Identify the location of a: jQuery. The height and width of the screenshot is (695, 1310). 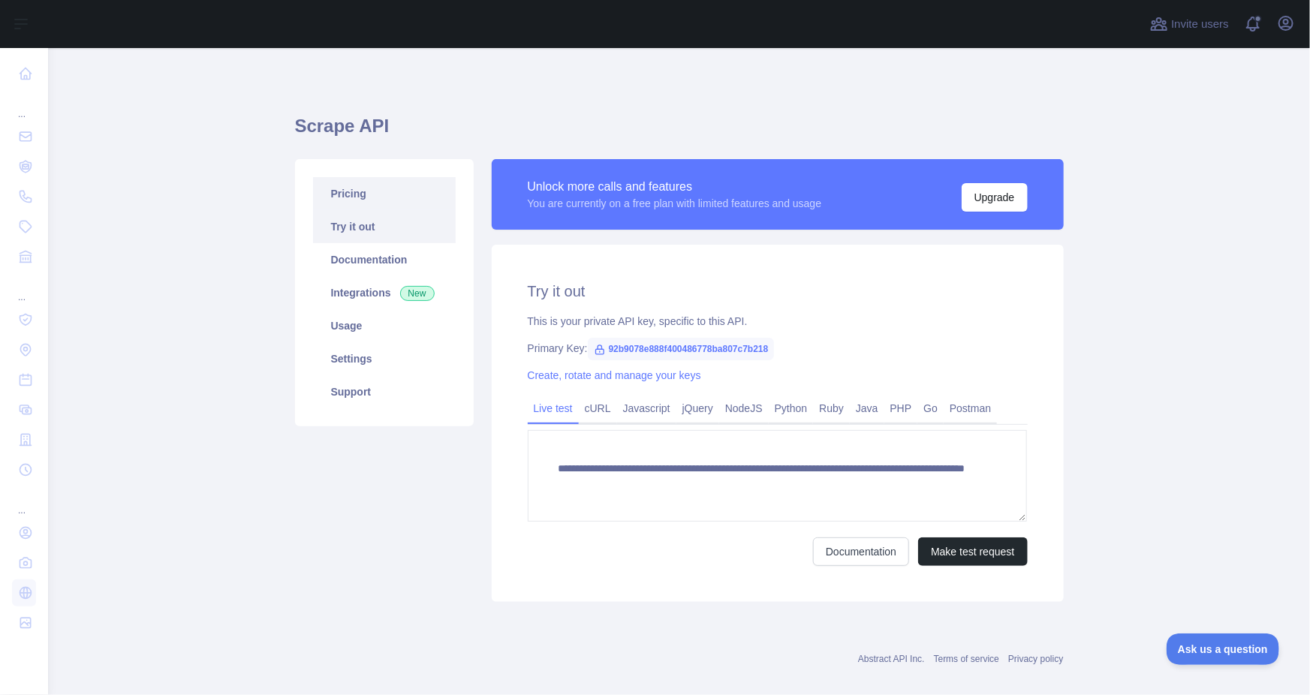
(697, 408).